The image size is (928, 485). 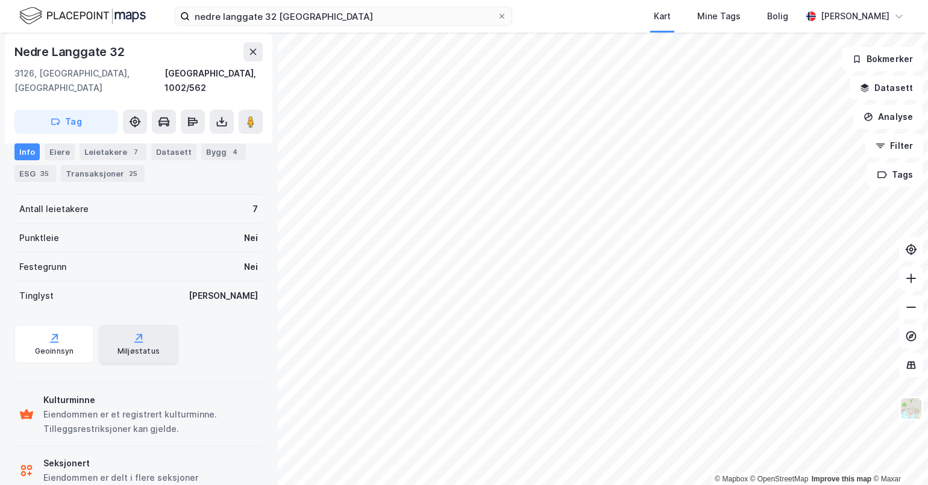 I want to click on div: Nedre Langgate 32, so click(x=71, y=52).